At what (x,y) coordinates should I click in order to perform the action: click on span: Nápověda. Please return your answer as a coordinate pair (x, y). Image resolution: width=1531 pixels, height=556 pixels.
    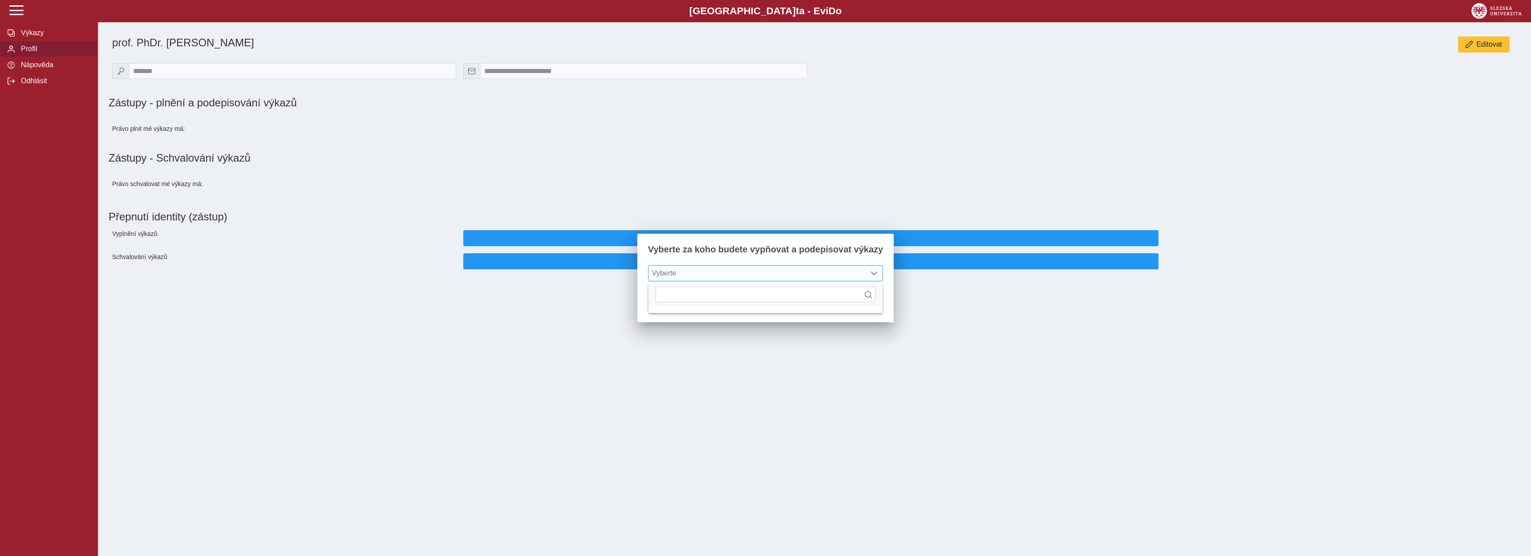
    Looking at the image, I should click on (54, 65).